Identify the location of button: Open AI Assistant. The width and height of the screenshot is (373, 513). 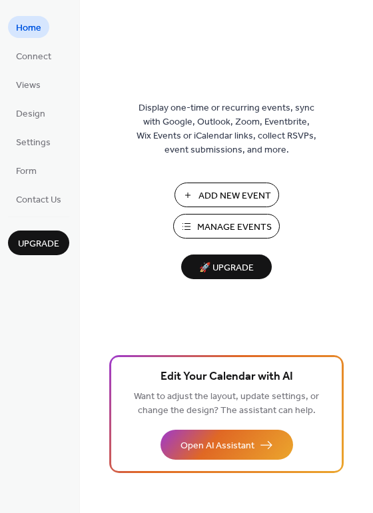
(227, 444).